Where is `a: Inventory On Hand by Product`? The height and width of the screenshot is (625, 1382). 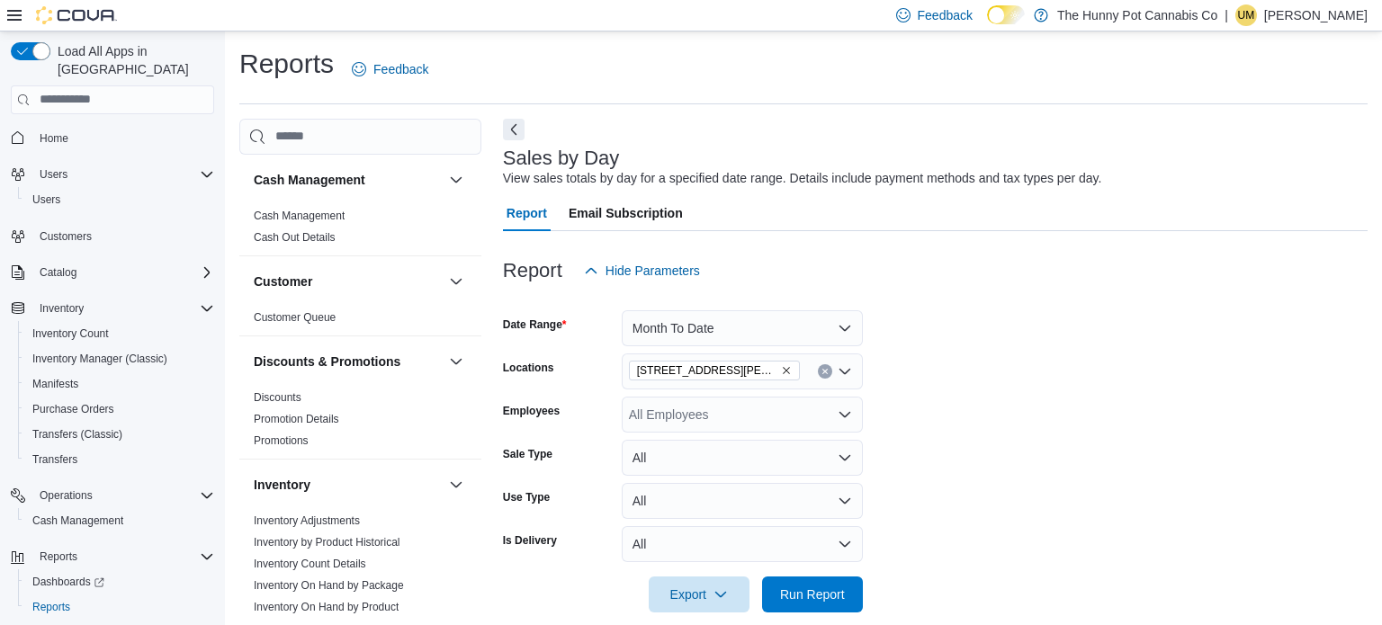
a: Inventory On Hand by Product is located at coordinates (326, 607).